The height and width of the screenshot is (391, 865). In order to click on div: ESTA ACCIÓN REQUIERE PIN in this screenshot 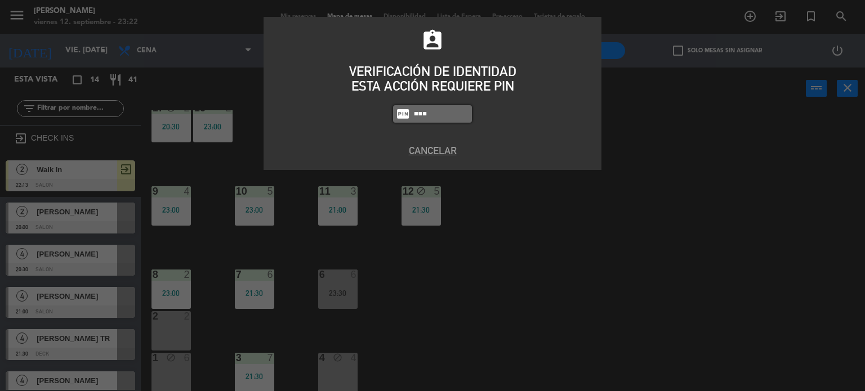, I will do `click(433, 86)`.